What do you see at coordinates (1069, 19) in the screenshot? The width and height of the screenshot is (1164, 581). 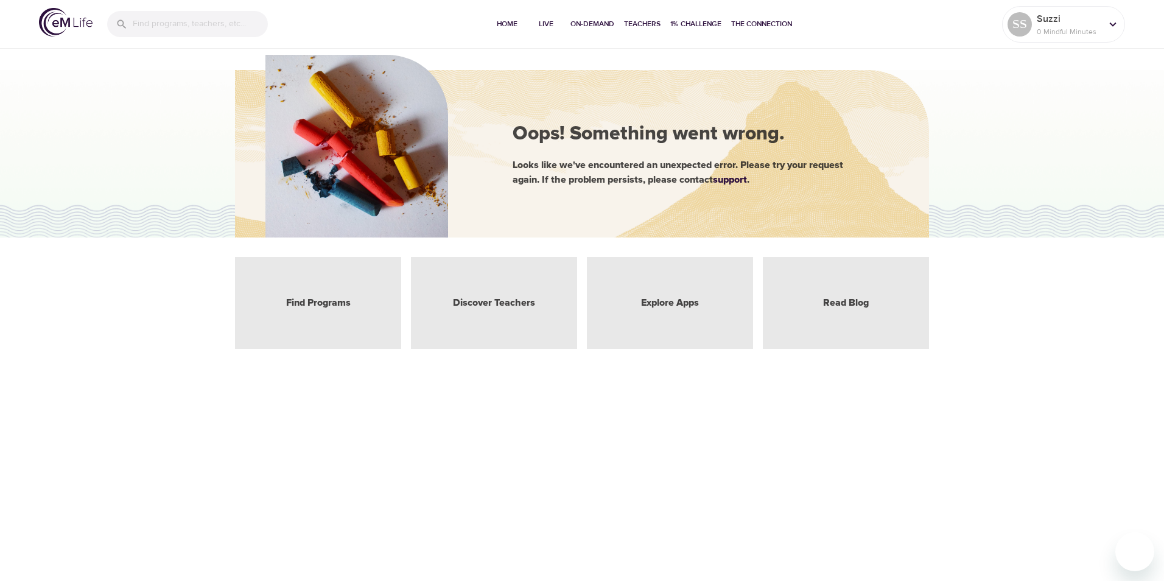 I see `p: Suzzi` at bounding box center [1069, 19].